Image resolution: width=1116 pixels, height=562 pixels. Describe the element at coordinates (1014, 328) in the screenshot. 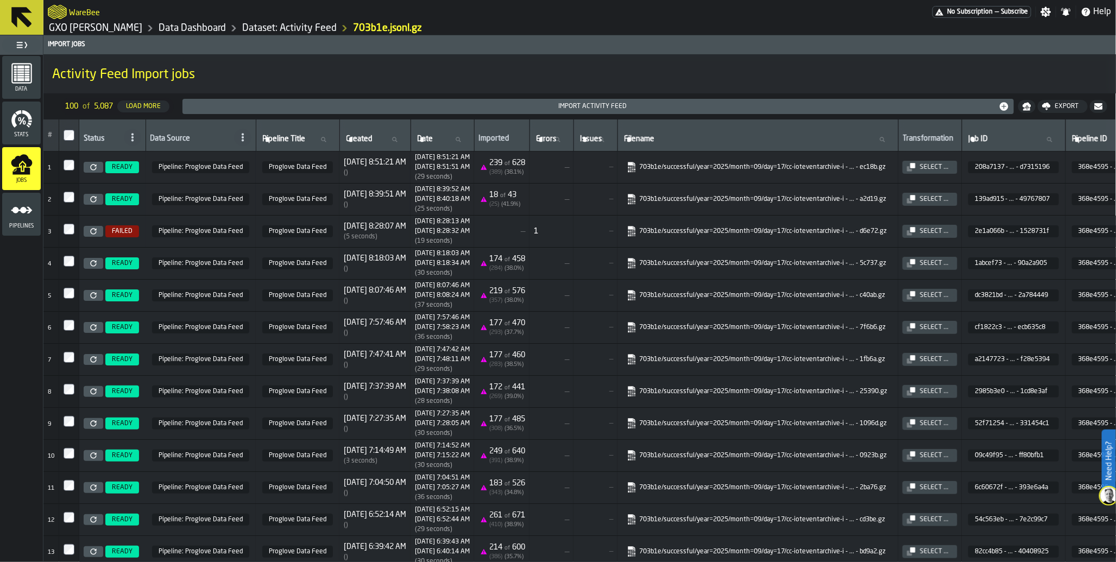

I see `span: cf1822c3-a20c-41cc-a49b-fdbdecb635c8` at that location.